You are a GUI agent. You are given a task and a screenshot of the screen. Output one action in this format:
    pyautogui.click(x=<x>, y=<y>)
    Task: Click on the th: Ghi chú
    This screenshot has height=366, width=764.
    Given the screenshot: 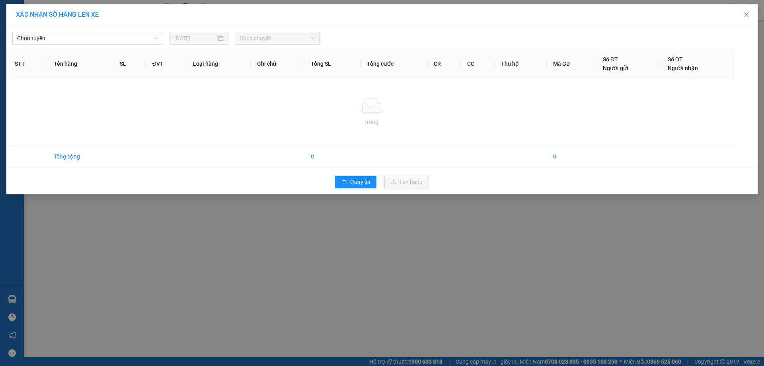 What is the action you would take?
    pyautogui.click(x=278, y=64)
    